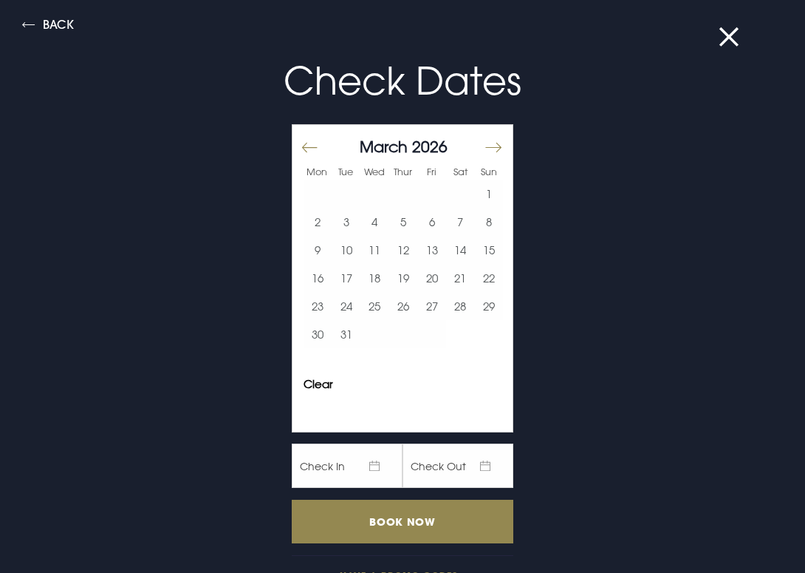 The width and height of the screenshot is (805, 573). Describe the element at coordinates (375, 250) in the screenshot. I see `td: Choose Wednesday, March 11, 2026 as your start date.` at that location.